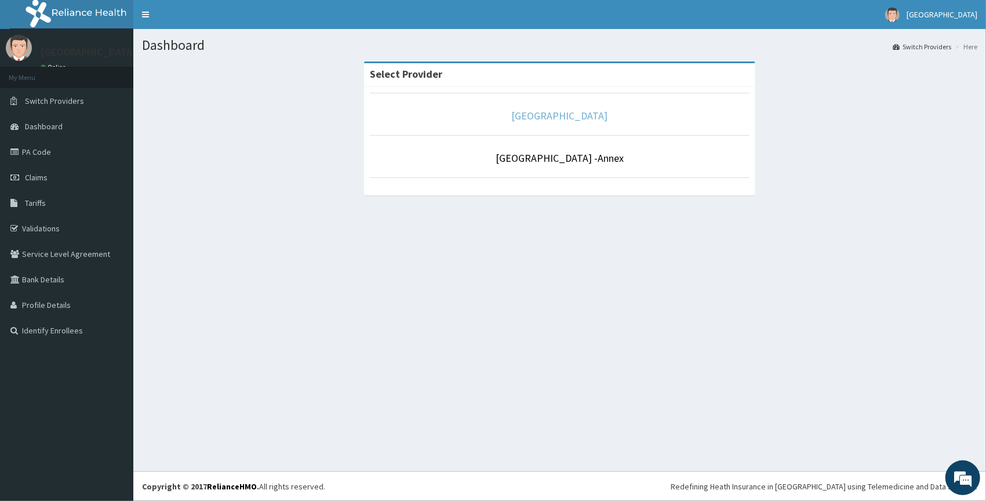  I want to click on strong: Copyright © 2017 ., so click(201, 486).